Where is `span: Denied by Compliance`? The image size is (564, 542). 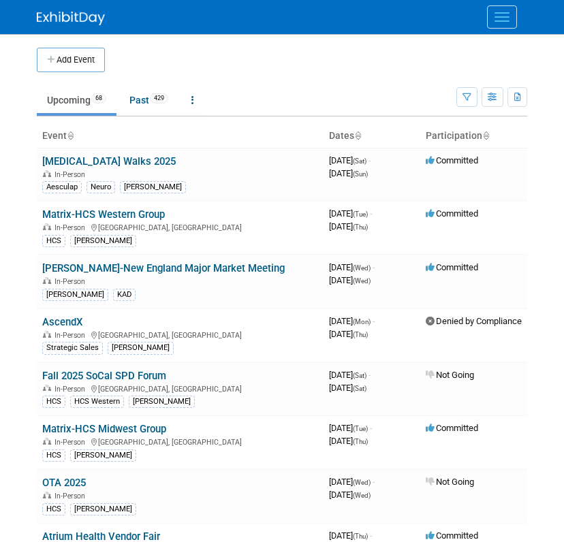 span: Denied by Compliance is located at coordinates (473, 321).